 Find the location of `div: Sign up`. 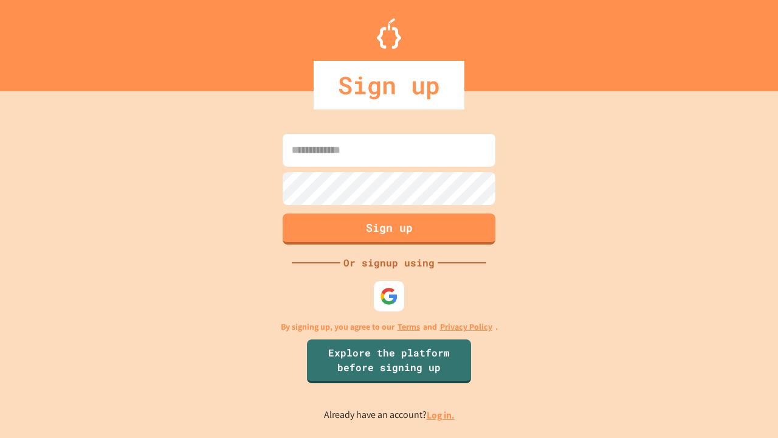

div: Sign up is located at coordinates (389, 85).